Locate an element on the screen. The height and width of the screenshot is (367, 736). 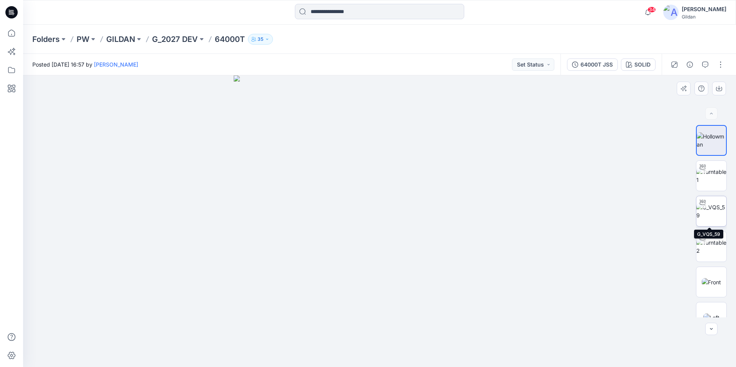
img: Turntable 1 is located at coordinates (711, 176).